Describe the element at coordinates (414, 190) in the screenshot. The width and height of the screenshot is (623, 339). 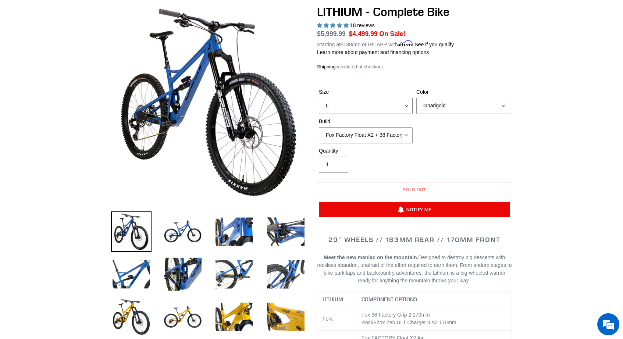
I see `button: Sold out` at that location.